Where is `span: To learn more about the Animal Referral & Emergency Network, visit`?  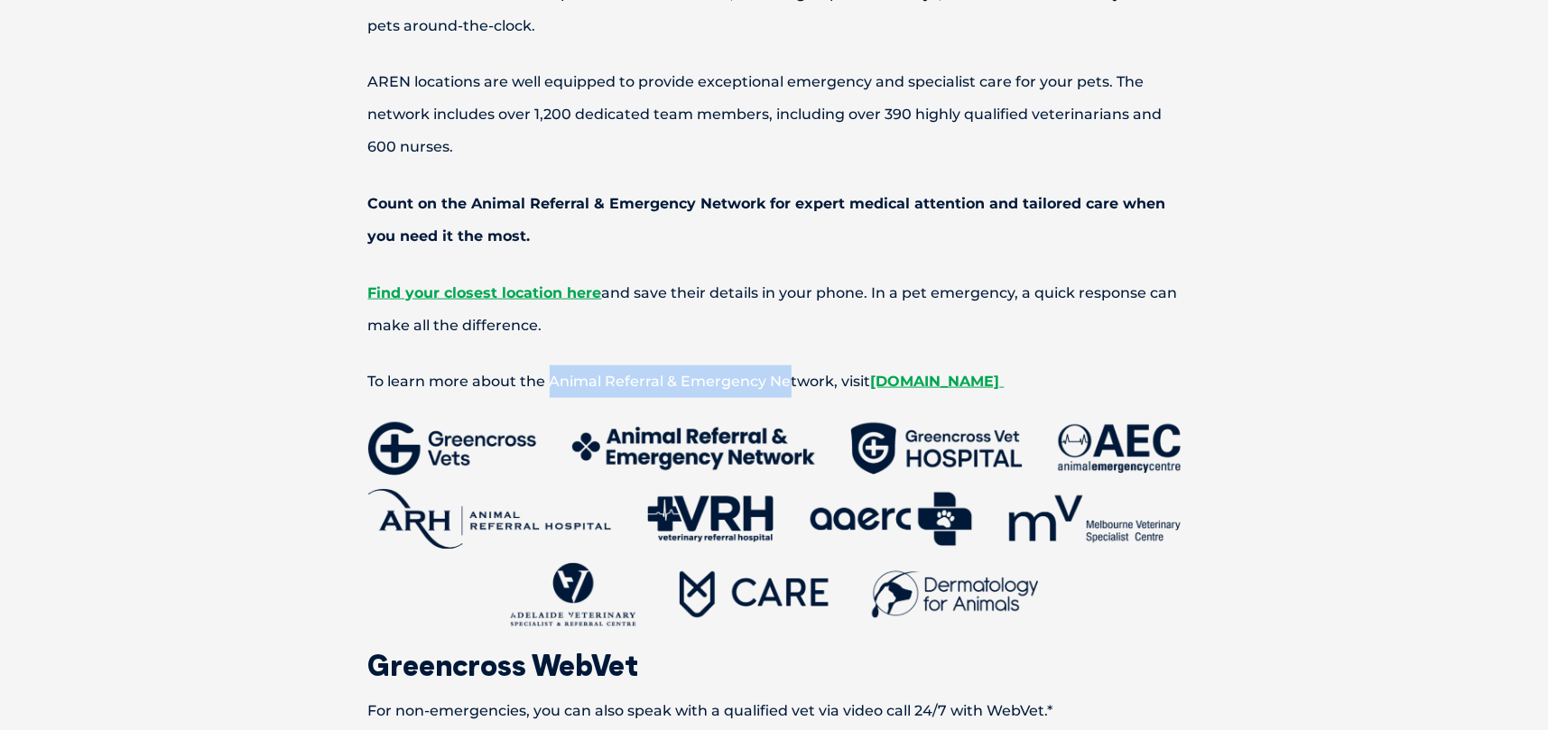 span: To learn more about the Animal Referral & Emergency Network, visit is located at coordinates (619, 381).